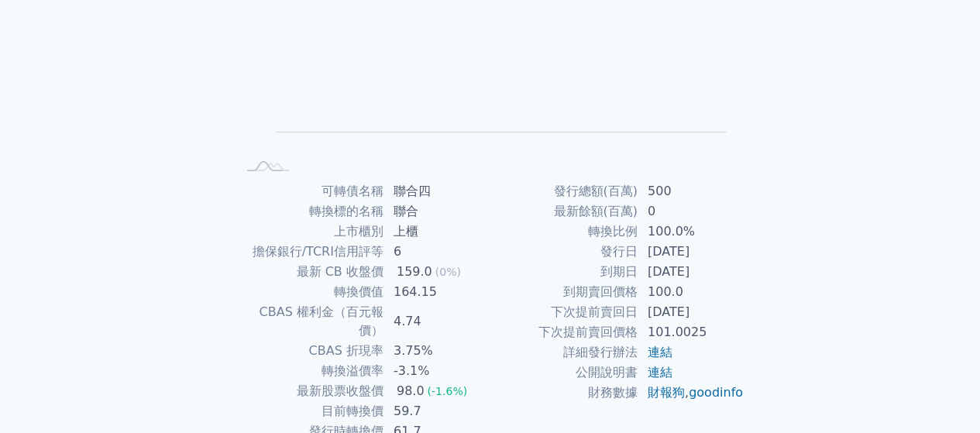 The width and height of the screenshot is (980, 433). What do you see at coordinates (437, 232) in the screenshot?
I see `td: 上櫃` at bounding box center [437, 232].